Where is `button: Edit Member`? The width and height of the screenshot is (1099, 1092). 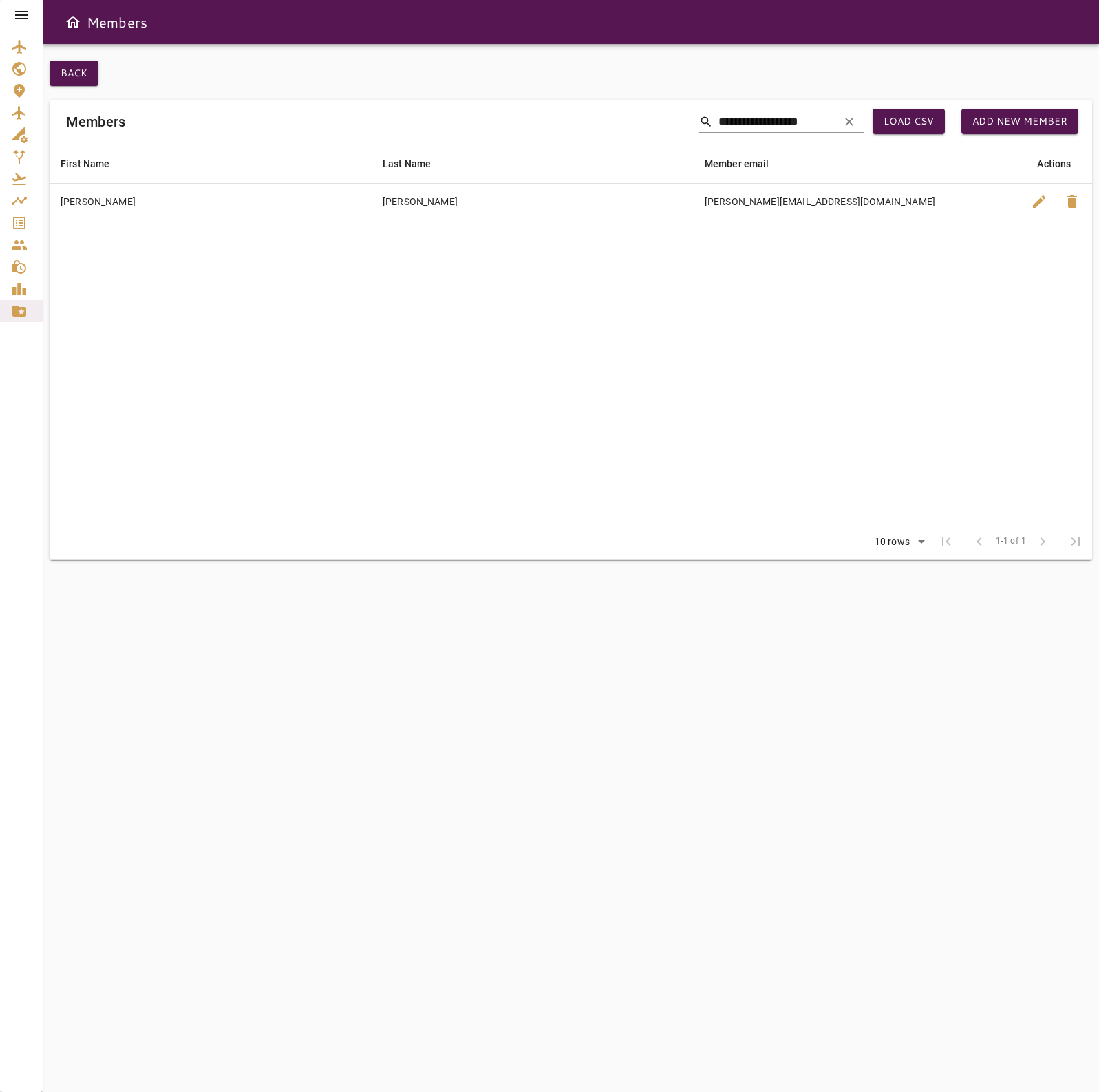 button: Edit Member is located at coordinates (1039, 202).